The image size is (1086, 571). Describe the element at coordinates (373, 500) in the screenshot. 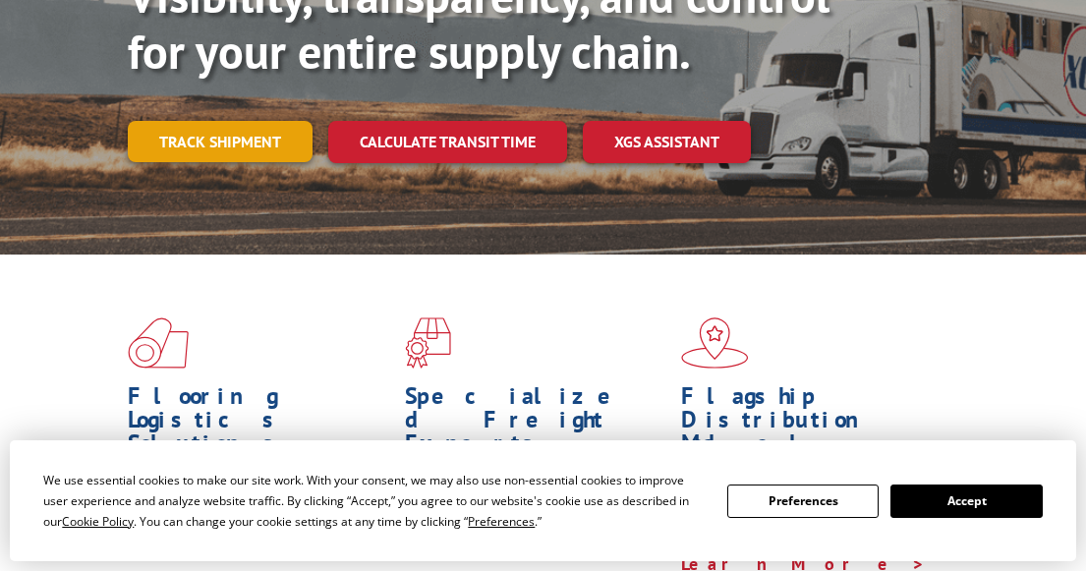

I see `div: We use essential cookies to make our site work. With your consent, we may also use non-essential ...` at that location.